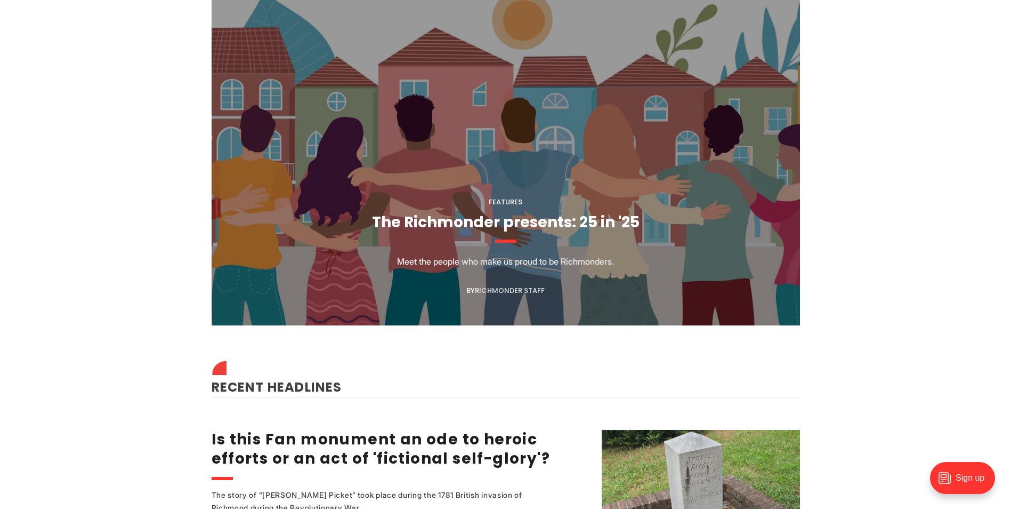 This screenshot has height=509, width=1011. What do you see at coordinates (510, 290) in the screenshot?
I see `a: Richmonder Staff` at bounding box center [510, 290].